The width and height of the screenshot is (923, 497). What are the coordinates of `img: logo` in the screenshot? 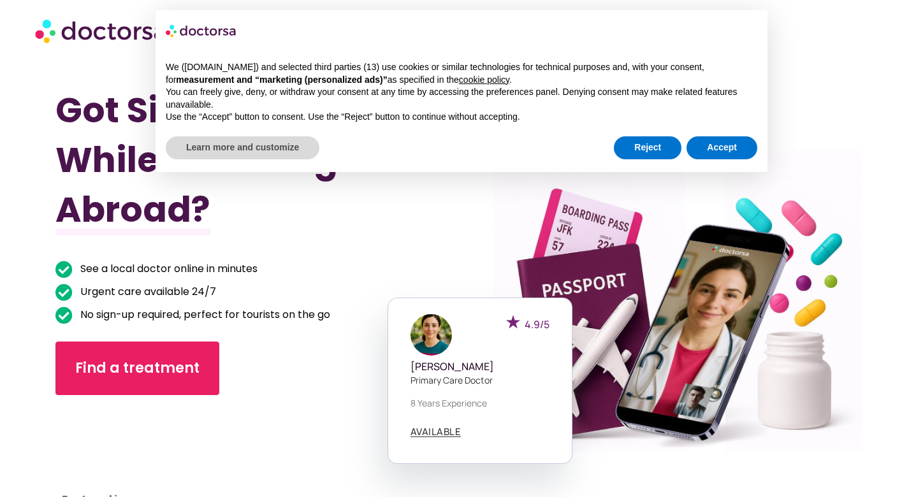 It's located at (201, 31).